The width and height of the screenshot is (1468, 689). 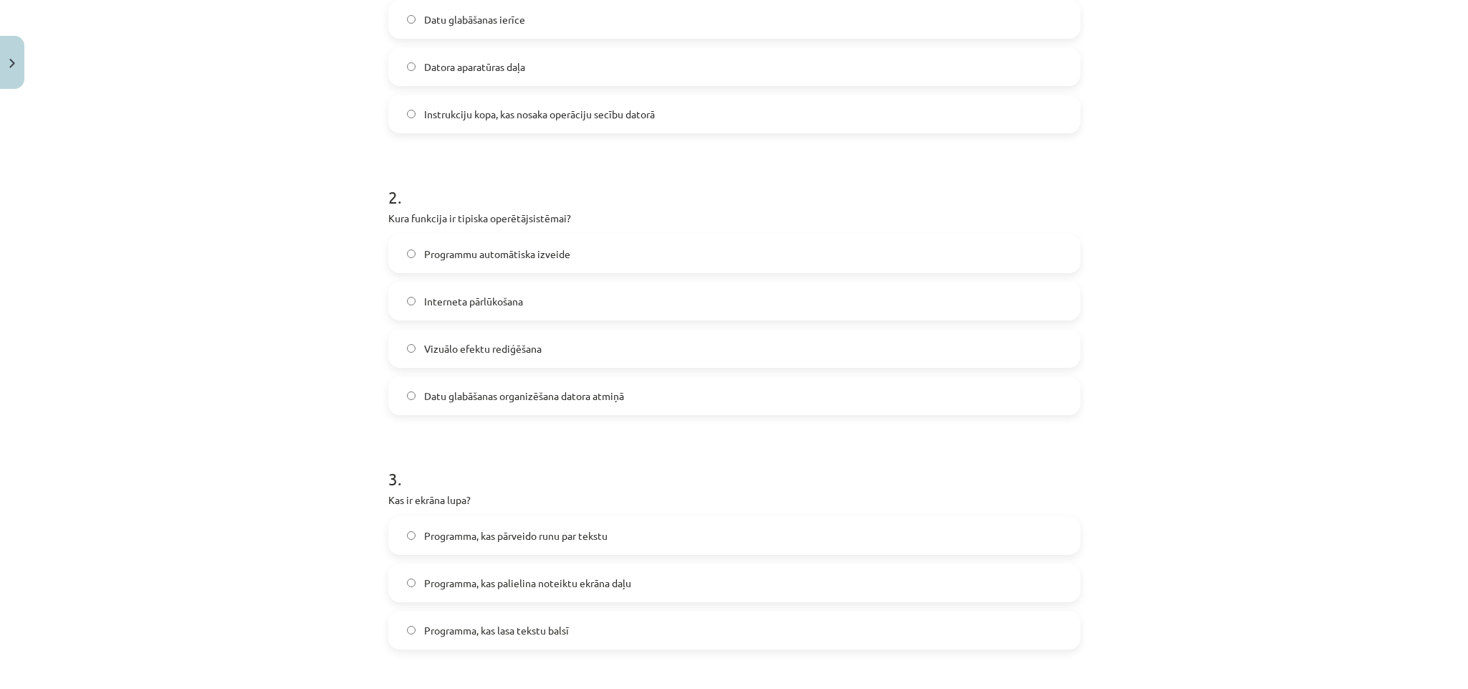 What do you see at coordinates (483, 348) in the screenshot?
I see `span: Vizuālo efektu rediģēšana` at bounding box center [483, 348].